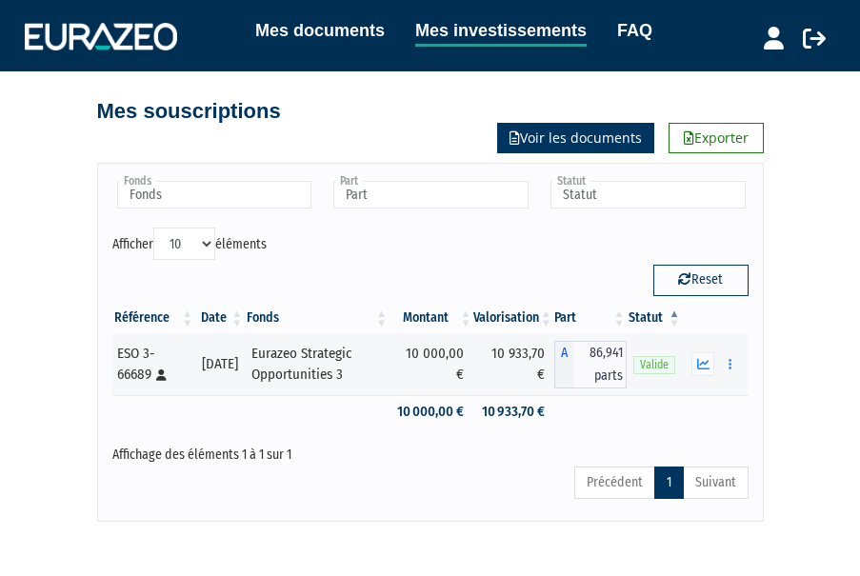  What do you see at coordinates (317, 318) in the screenshot?
I see `th: Fonds: activer pour trier la colonne par ordre croissant` at bounding box center [317, 318].